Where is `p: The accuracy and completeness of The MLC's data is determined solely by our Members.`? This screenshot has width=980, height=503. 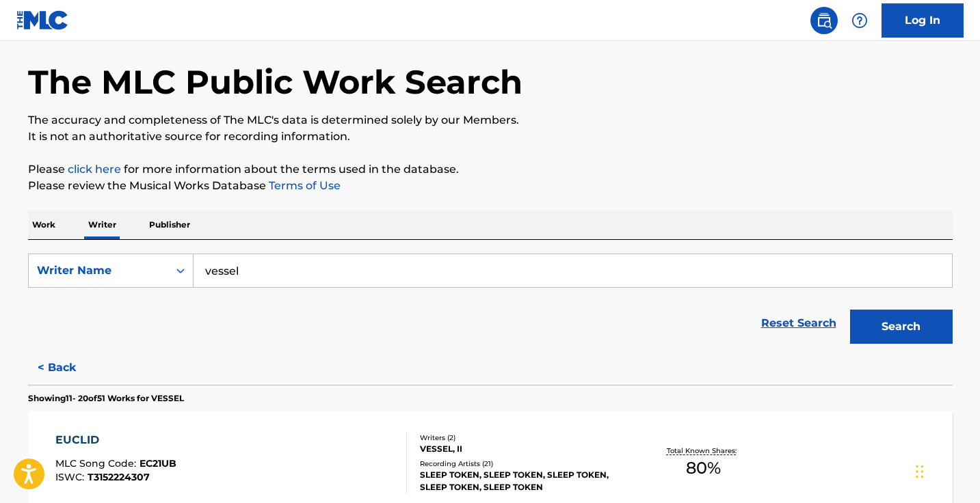 p: The accuracy and completeness of The MLC's data is determined solely by our Members. is located at coordinates (490, 120).